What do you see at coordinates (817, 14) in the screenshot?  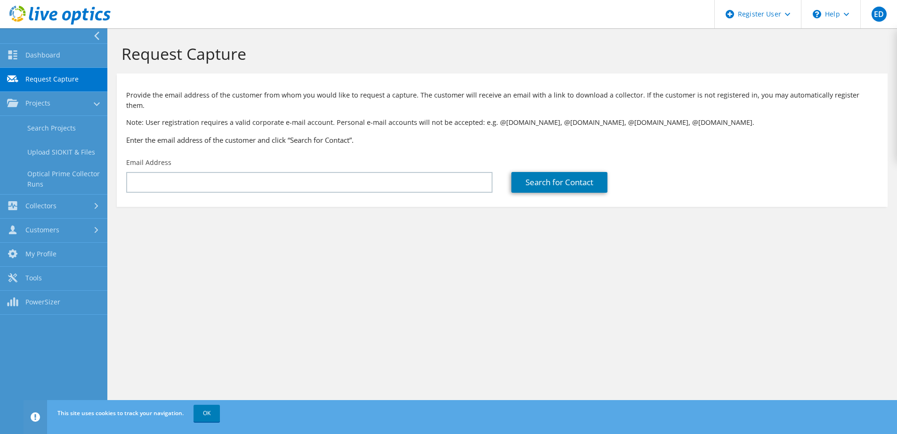 I see `svg: \n` at bounding box center [817, 14].